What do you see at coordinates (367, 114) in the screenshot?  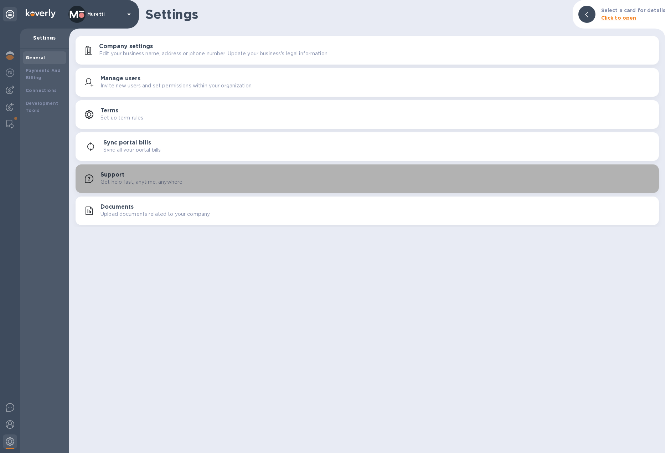 I see `button: TermsSet up term rules` at bounding box center [367, 114].